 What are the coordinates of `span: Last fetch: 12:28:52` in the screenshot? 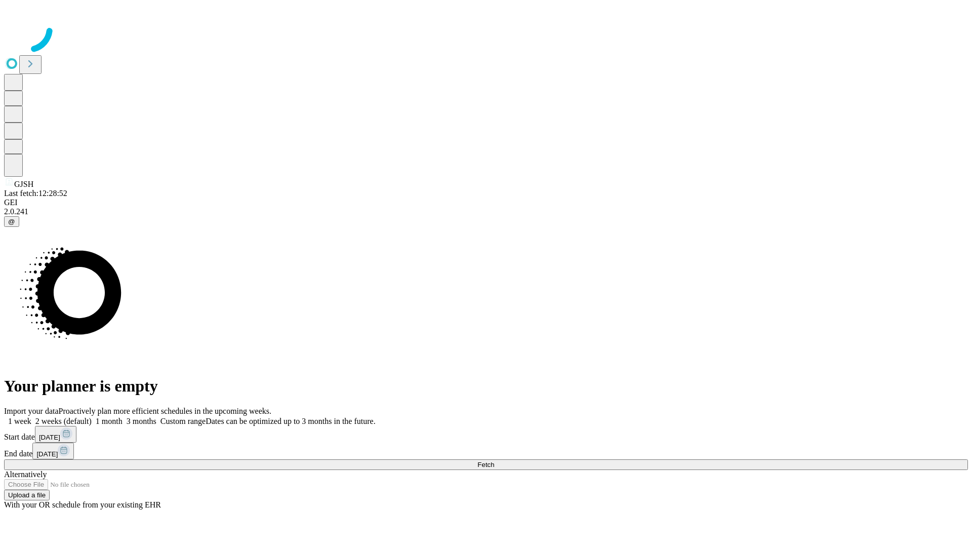 It's located at (35, 193).